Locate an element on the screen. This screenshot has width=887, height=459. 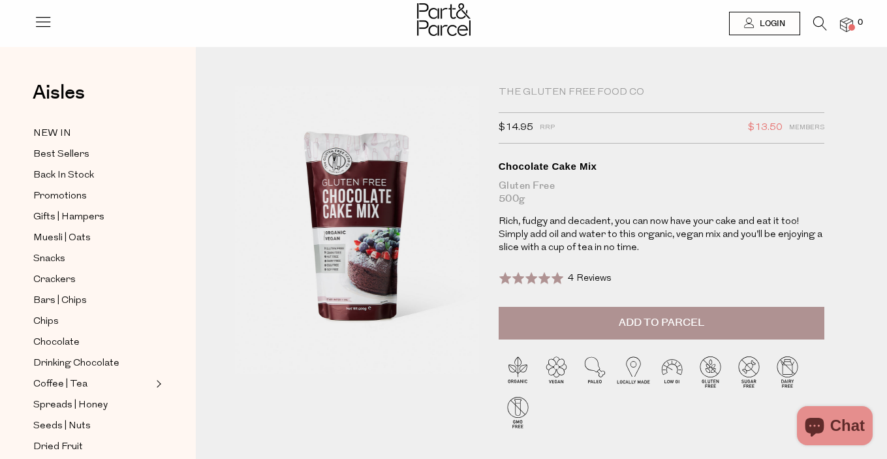
span: Chocolate is located at coordinates (56, 343).